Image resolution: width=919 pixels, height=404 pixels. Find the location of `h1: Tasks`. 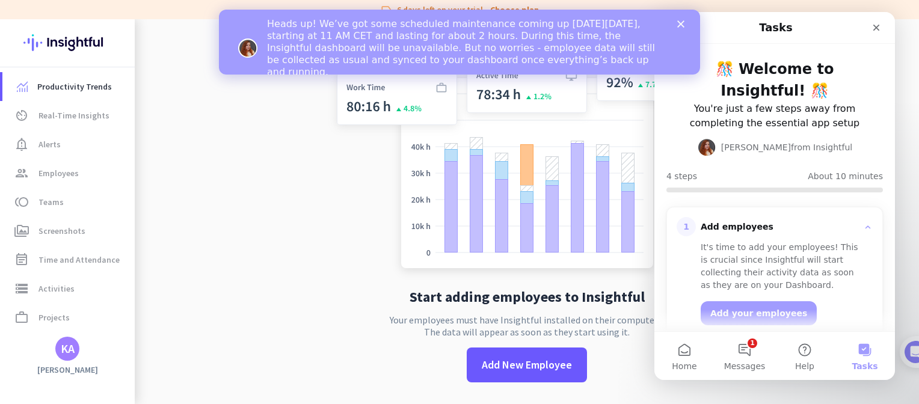

h1: Tasks is located at coordinates (122, 16).